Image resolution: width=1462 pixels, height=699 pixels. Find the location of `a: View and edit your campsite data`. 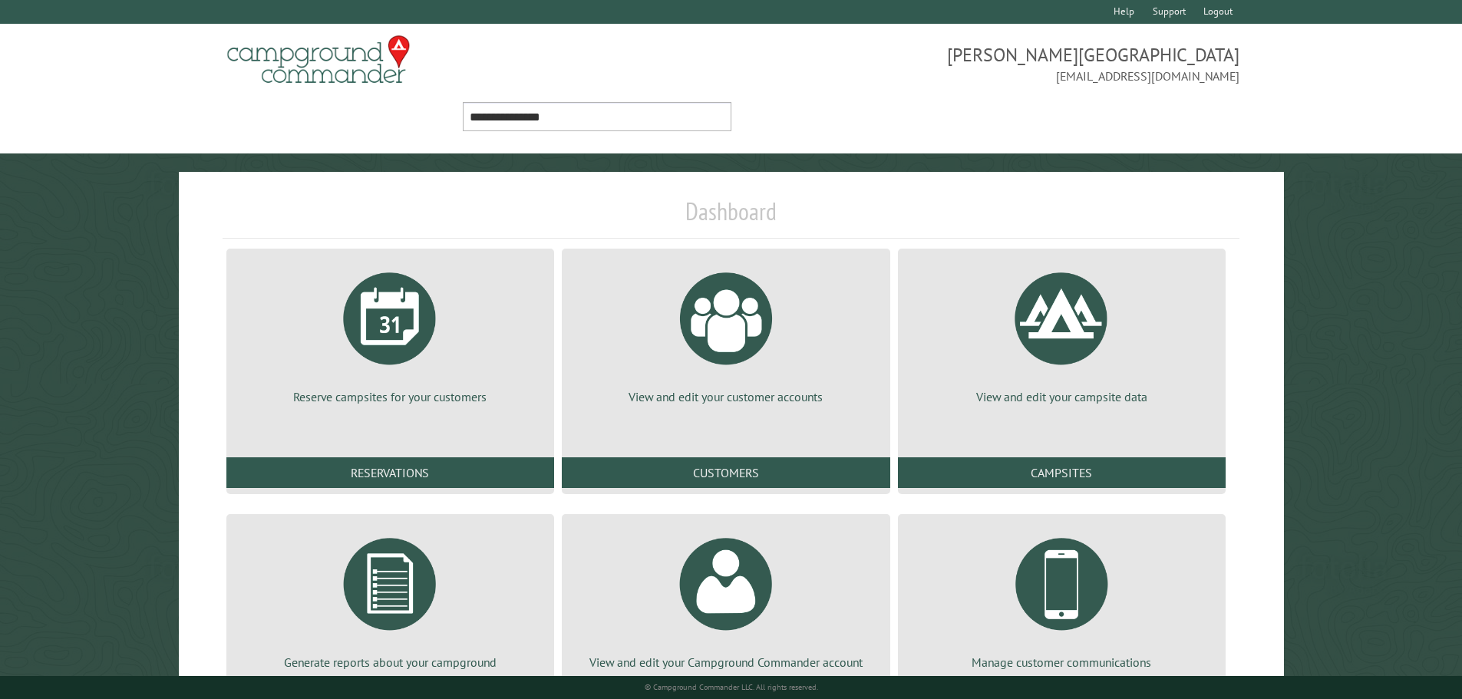

a: View and edit your campsite data is located at coordinates (1061, 333).